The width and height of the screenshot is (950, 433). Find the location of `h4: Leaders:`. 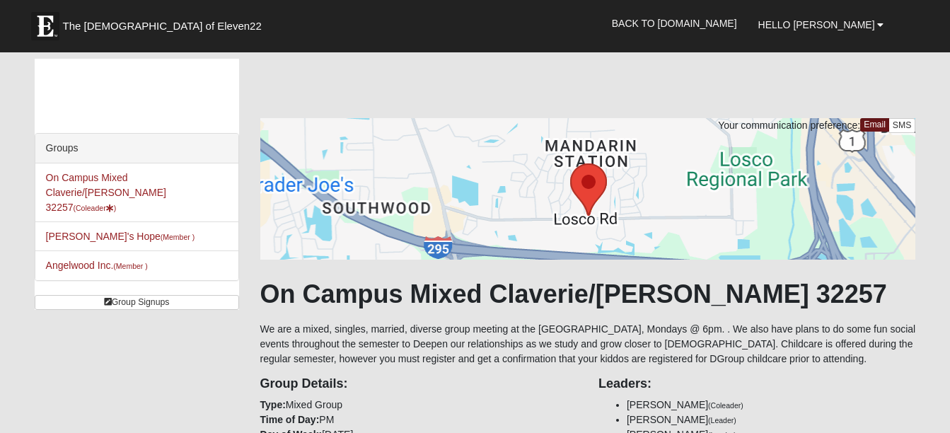

h4: Leaders: is located at coordinates (757, 384).